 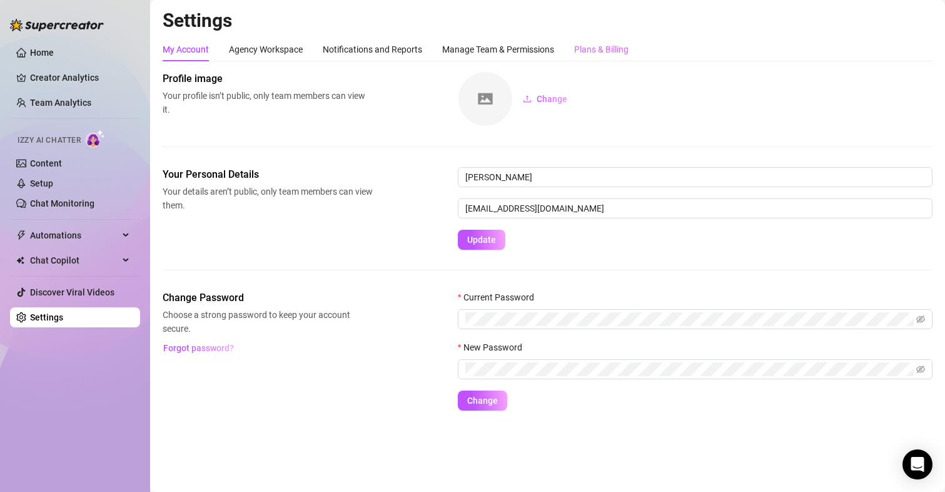 What do you see at coordinates (482, 240) in the screenshot?
I see `span: Update` at bounding box center [482, 240].